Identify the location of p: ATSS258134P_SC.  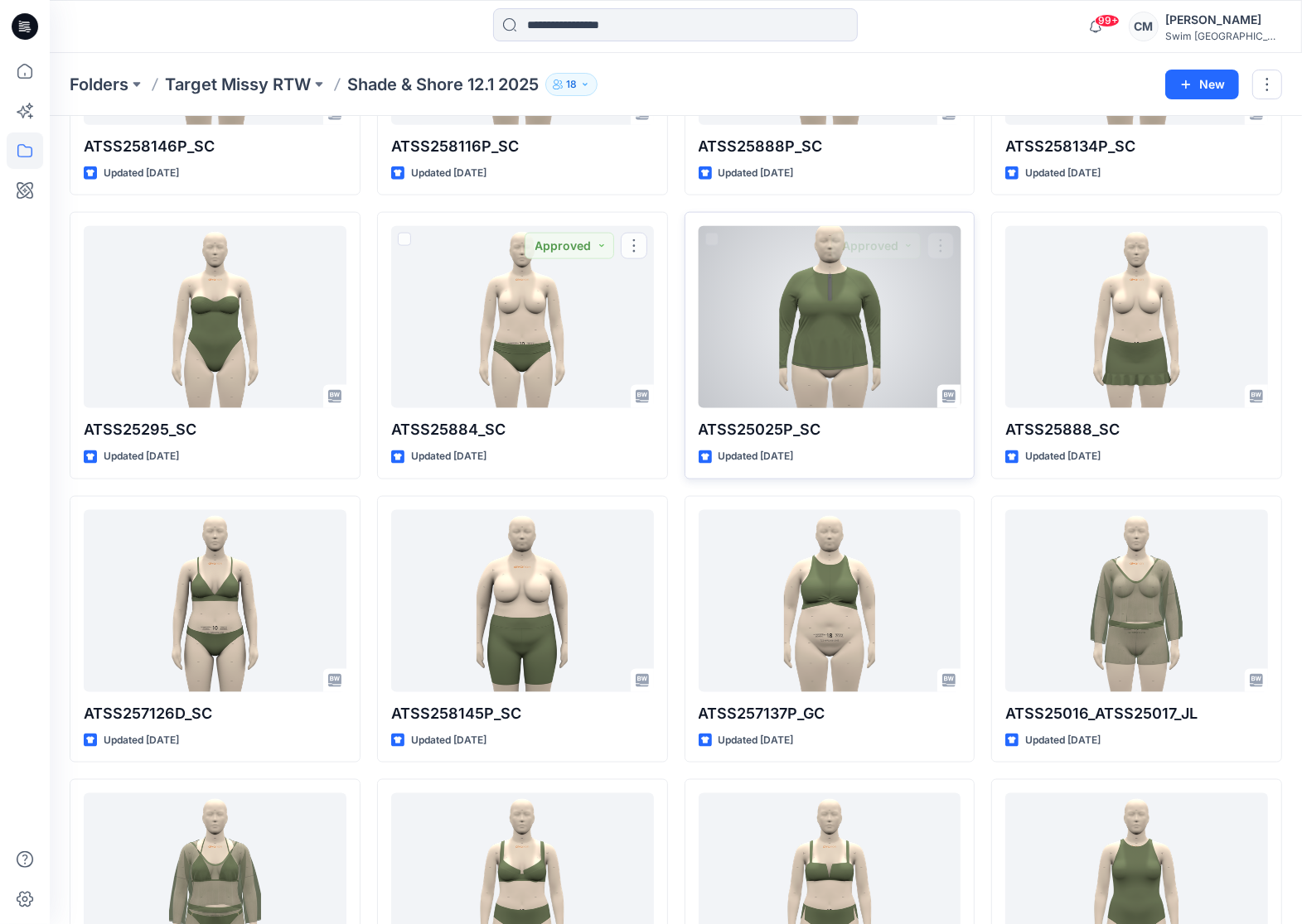
(1136, 147).